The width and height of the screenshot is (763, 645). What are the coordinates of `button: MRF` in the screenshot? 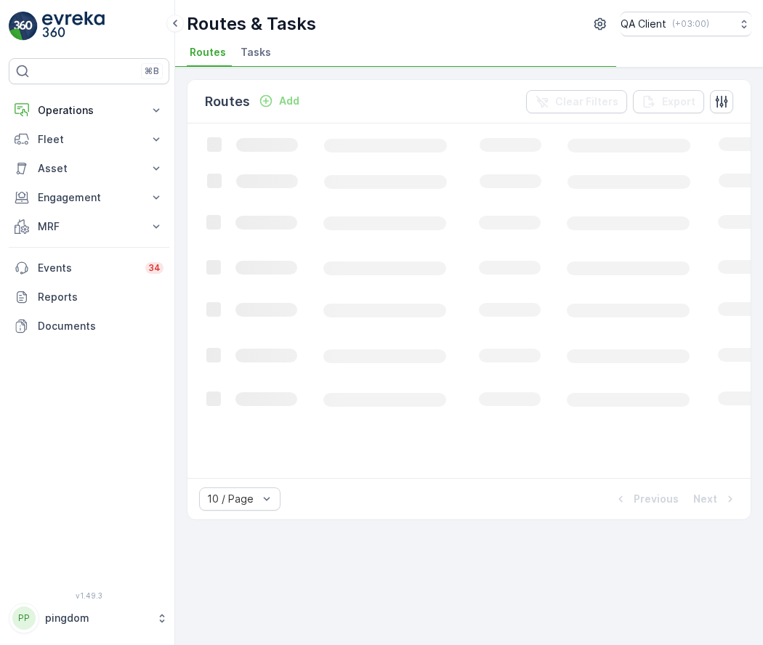 It's located at (89, 227).